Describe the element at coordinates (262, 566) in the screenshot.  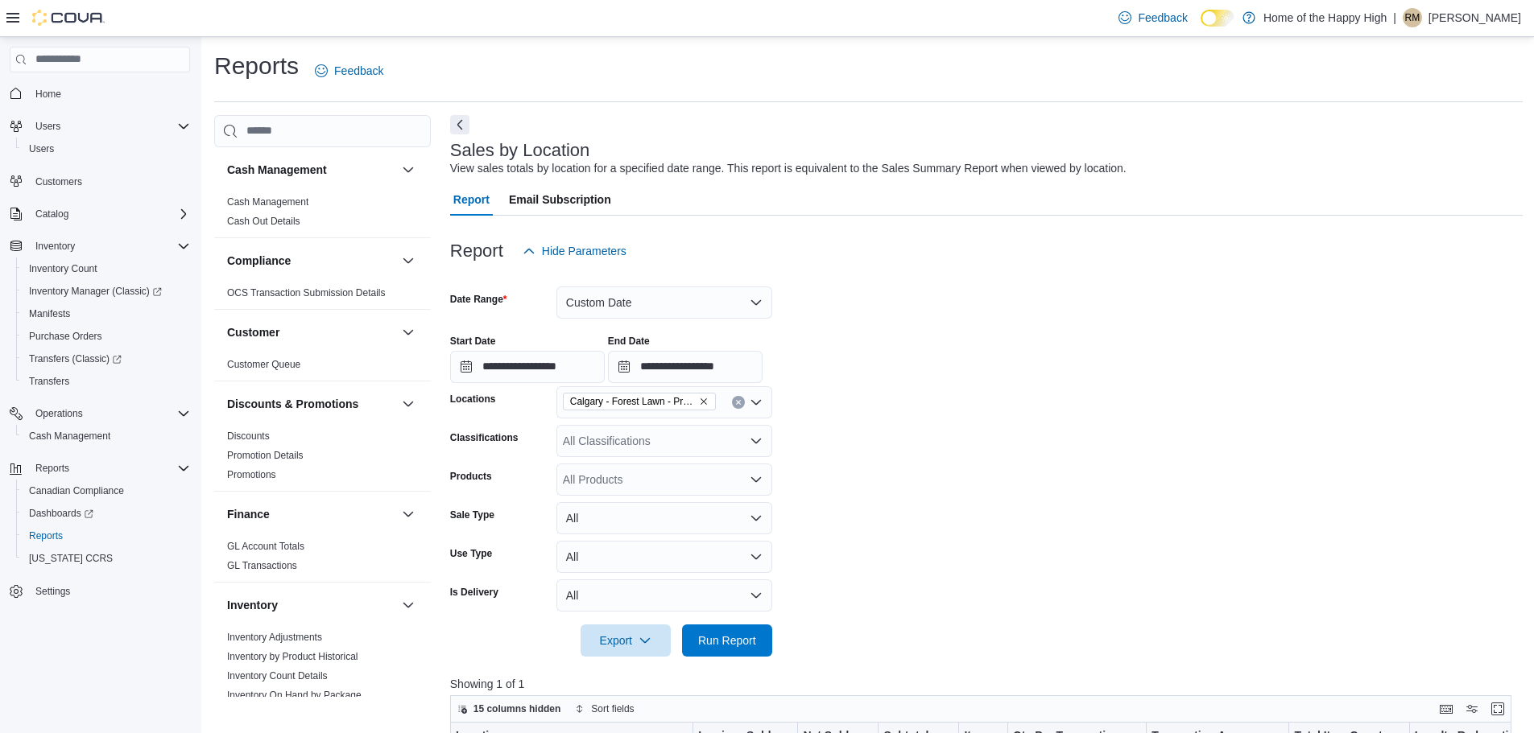
I see `a: GL Transactions` at that location.